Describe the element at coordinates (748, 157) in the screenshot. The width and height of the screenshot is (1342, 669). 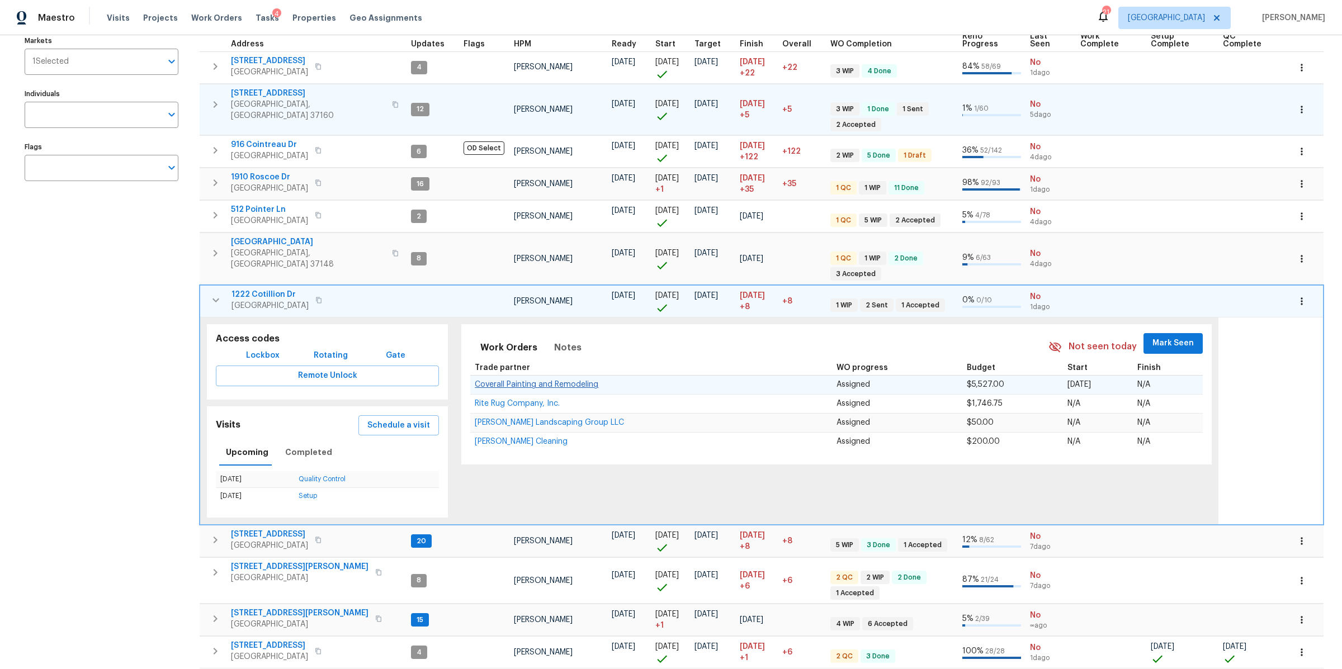
I see `span: +122` at that location.